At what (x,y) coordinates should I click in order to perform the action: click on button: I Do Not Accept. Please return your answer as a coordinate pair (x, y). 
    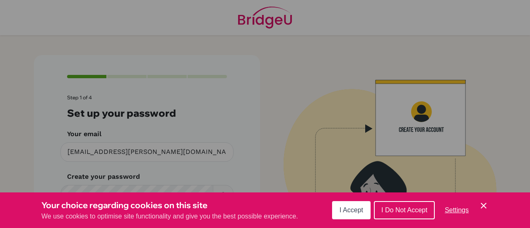
    Looking at the image, I should click on (404, 210).